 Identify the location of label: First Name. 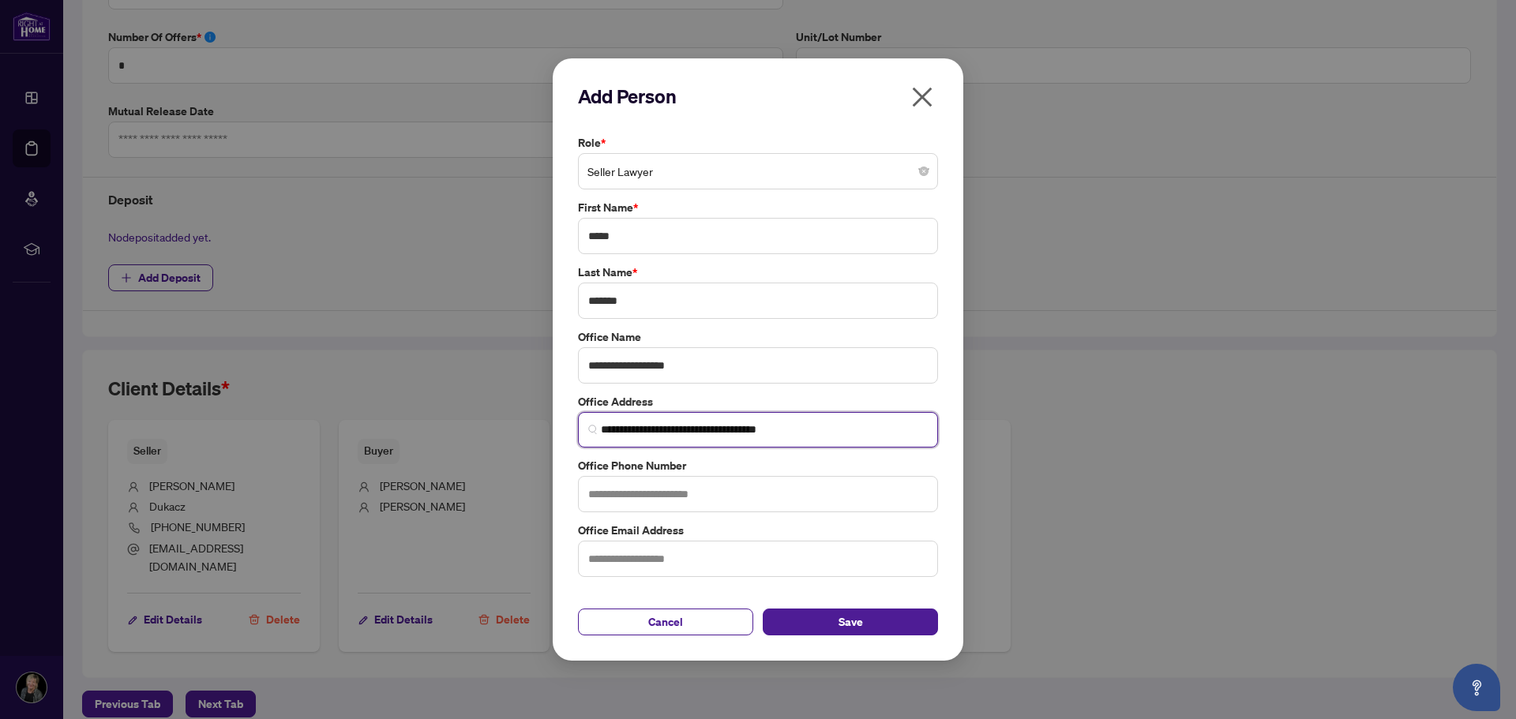
(758, 208).